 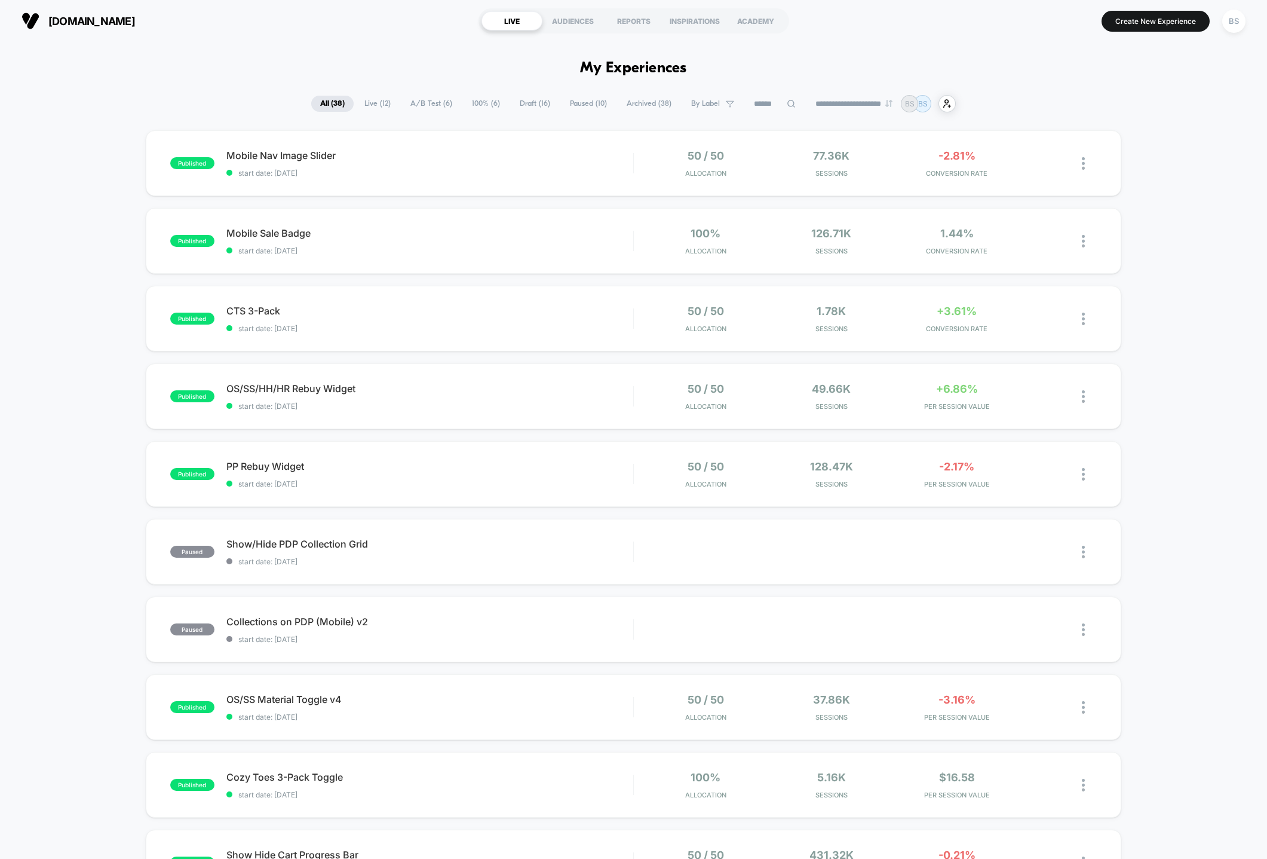 I want to click on span: -2.17%, so click(x=957, y=466).